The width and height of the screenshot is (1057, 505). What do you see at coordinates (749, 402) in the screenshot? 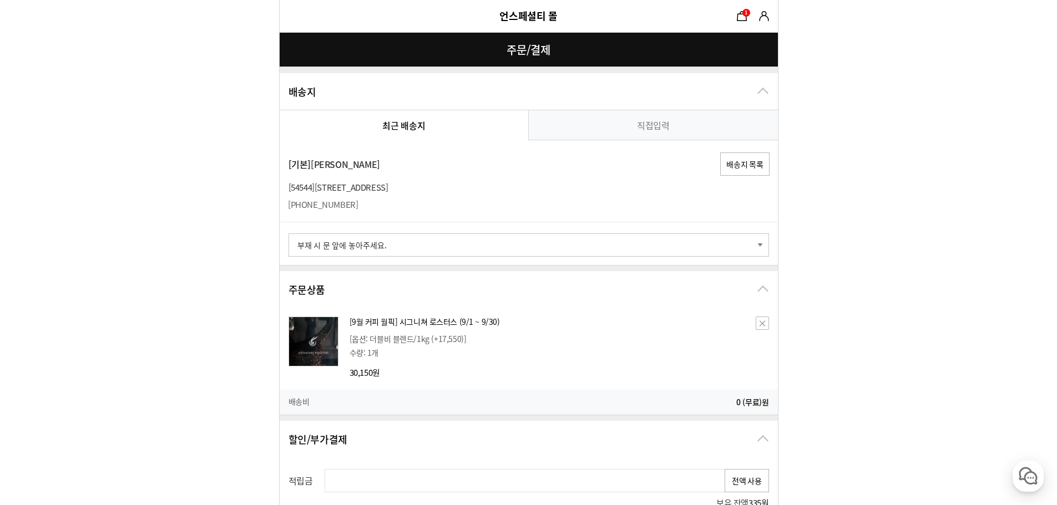
I see `span: 0 (무료)` at bounding box center [749, 402].